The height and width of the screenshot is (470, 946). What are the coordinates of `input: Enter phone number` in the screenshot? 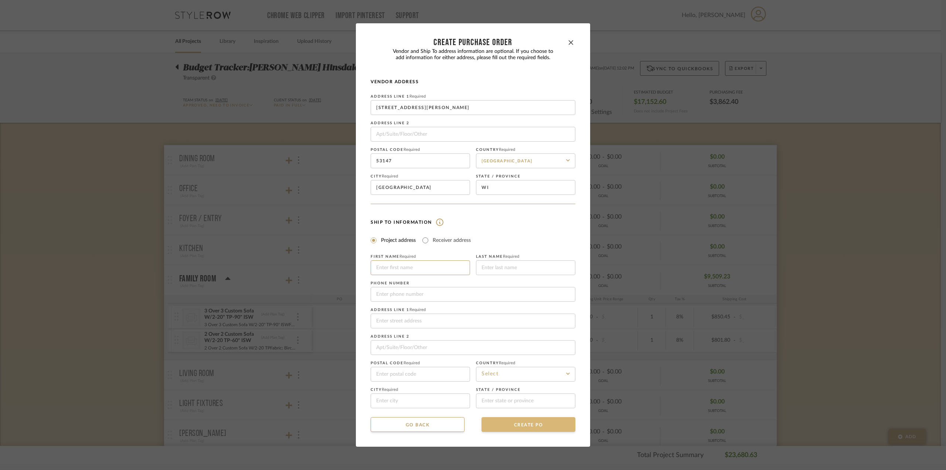 It's located at (473, 294).